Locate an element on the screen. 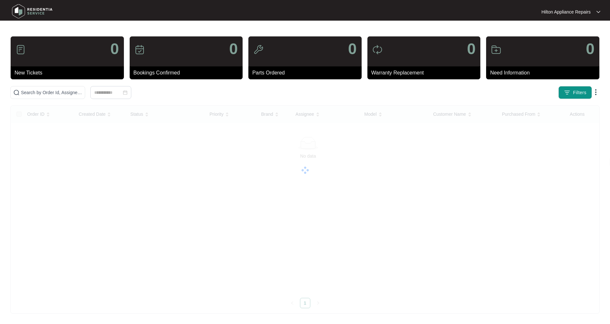 This screenshot has height=324, width=610. input: Search by Order Id, Assignee Name, Customer Name, Brand and Model is located at coordinates (52, 93).